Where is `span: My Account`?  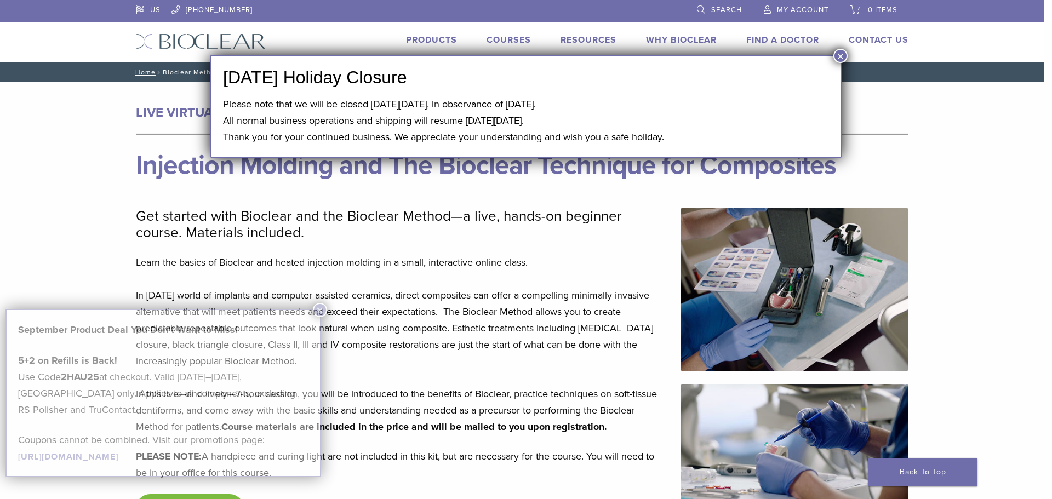
span: My Account is located at coordinates (803, 10).